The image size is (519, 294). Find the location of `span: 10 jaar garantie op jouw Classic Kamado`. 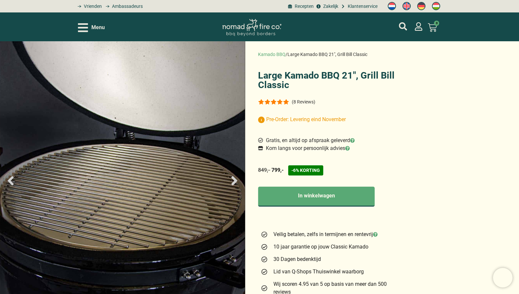

span: 10 jaar garantie op jouw Classic Kamado is located at coordinates (320, 247).